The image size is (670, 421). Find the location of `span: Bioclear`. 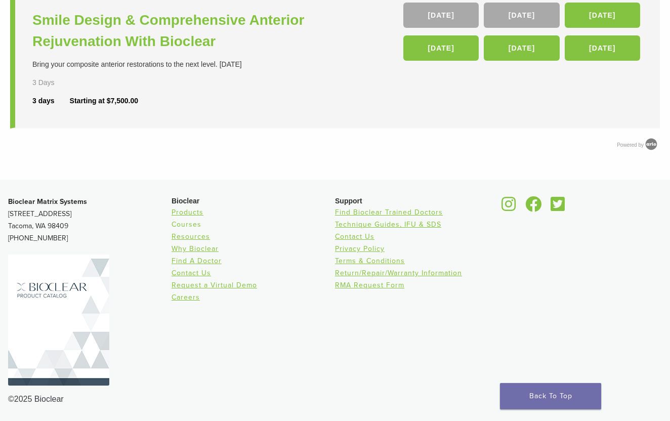

span: Bioclear is located at coordinates (185, 201).